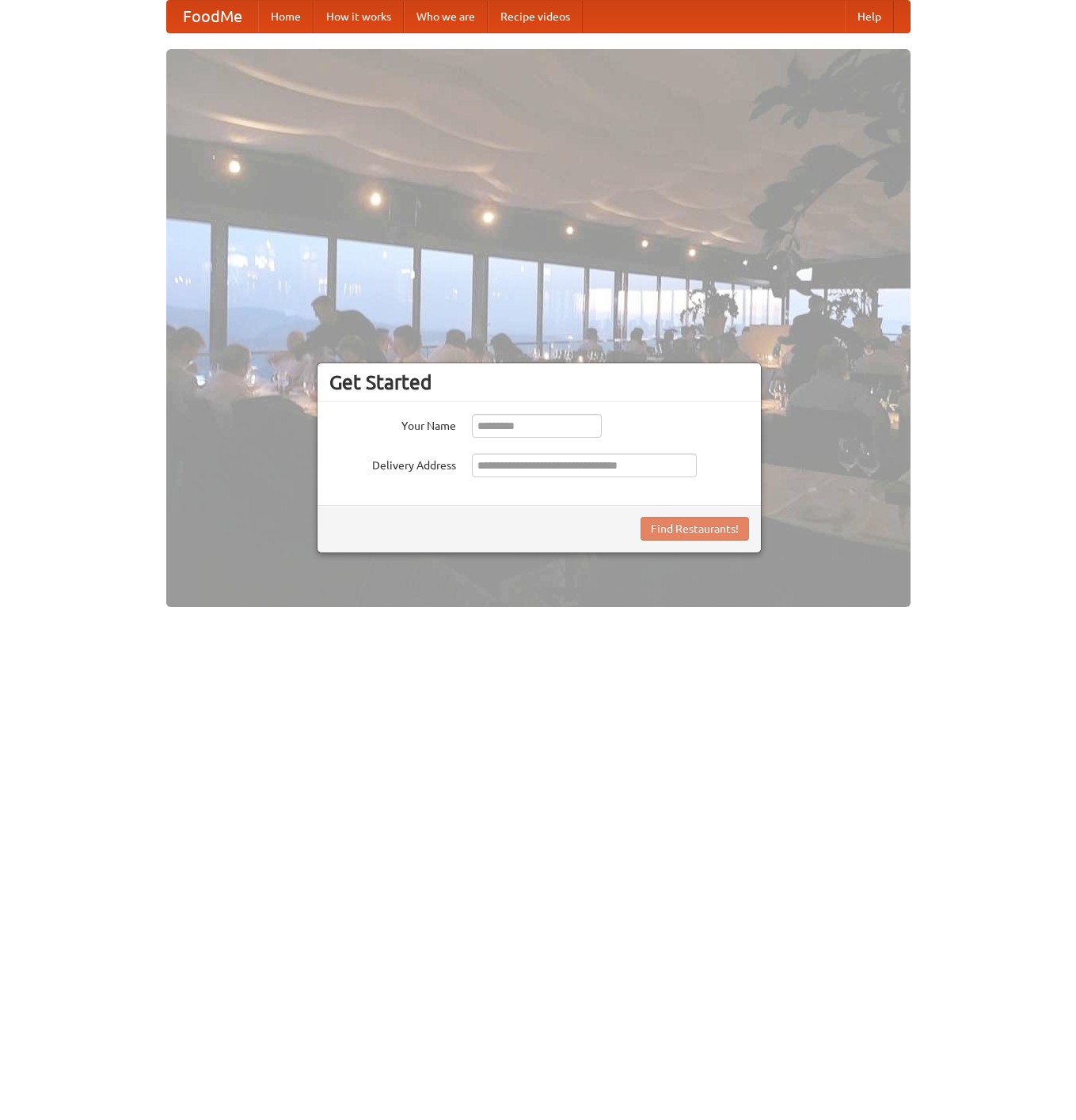 Image resolution: width=1076 pixels, height=1120 pixels. Describe the element at coordinates (393, 424) in the screenshot. I see `label: Your Name` at that location.